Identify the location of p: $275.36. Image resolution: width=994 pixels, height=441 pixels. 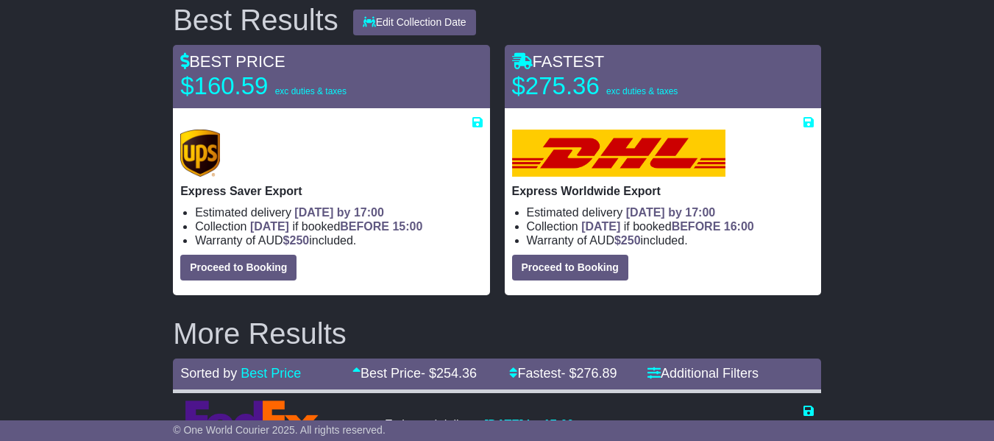
(604, 86).